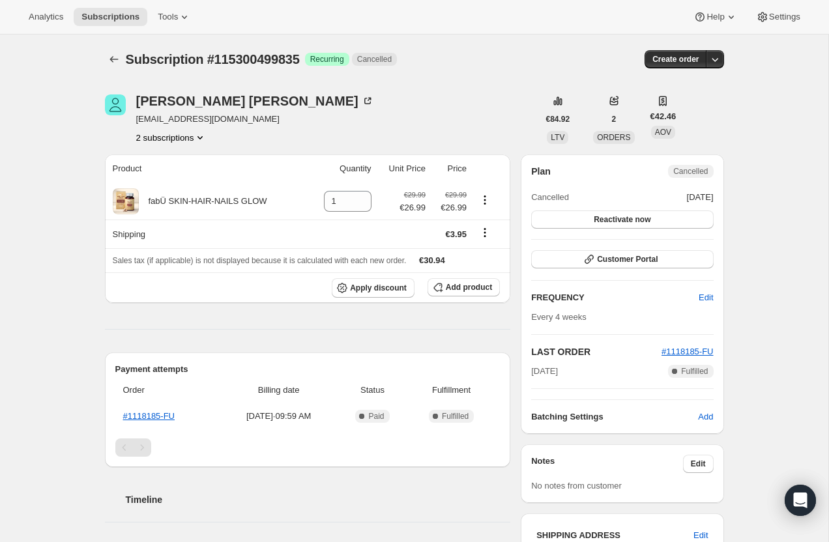 Image resolution: width=829 pixels, height=542 pixels. What do you see at coordinates (46, 17) in the screenshot?
I see `span: Analytics` at bounding box center [46, 17].